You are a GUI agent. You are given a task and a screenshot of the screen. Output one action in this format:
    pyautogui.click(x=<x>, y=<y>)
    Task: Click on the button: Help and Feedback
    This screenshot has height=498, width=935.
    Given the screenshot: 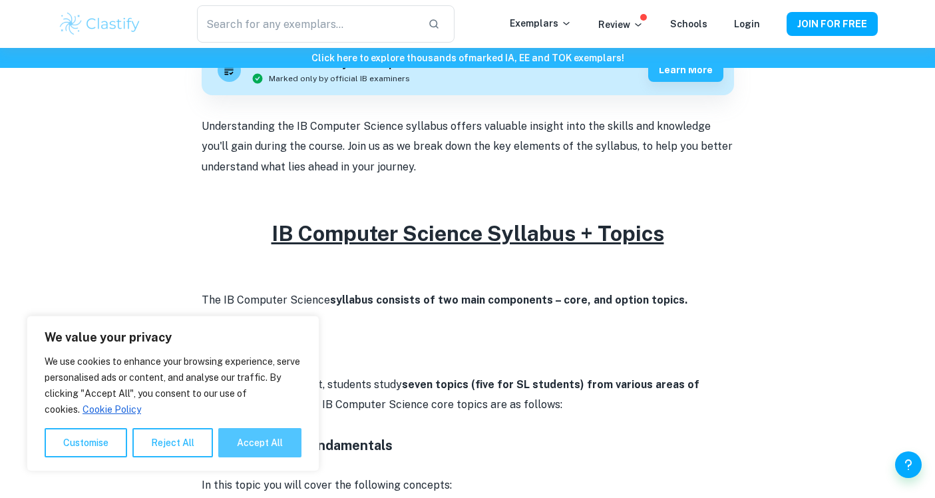 What is the action you would take?
    pyautogui.click(x=909, y=465)
    